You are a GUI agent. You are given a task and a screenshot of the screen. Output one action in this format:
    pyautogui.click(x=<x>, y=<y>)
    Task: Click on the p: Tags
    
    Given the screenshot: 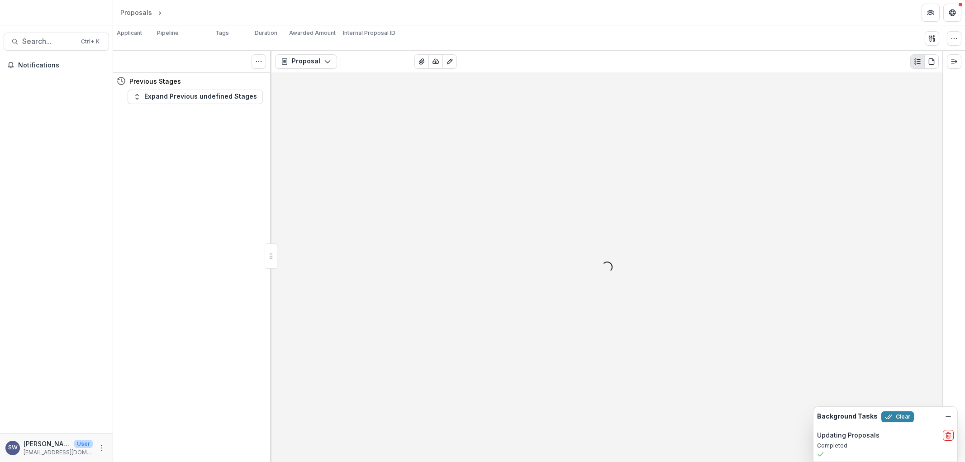 What is the action you would take?
    pyautogui.click(x=222, y=33)
    